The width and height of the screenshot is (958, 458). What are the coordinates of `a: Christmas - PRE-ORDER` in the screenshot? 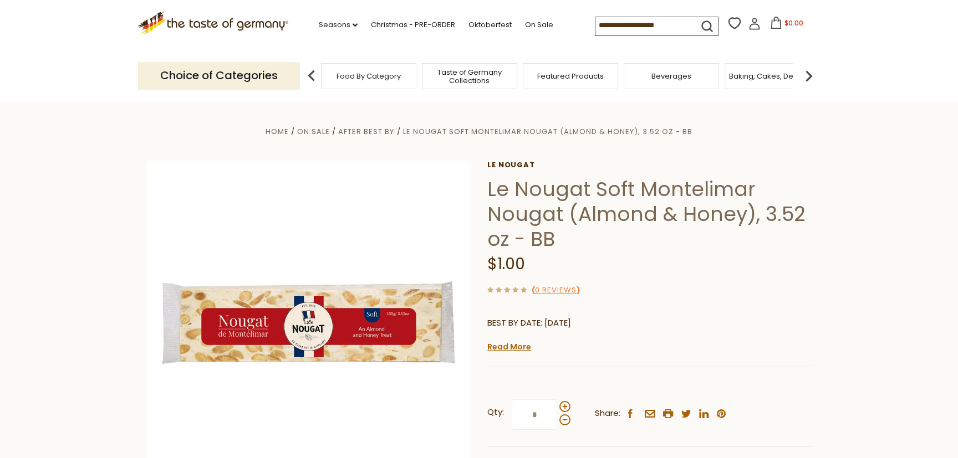 It's located at (413, 25).